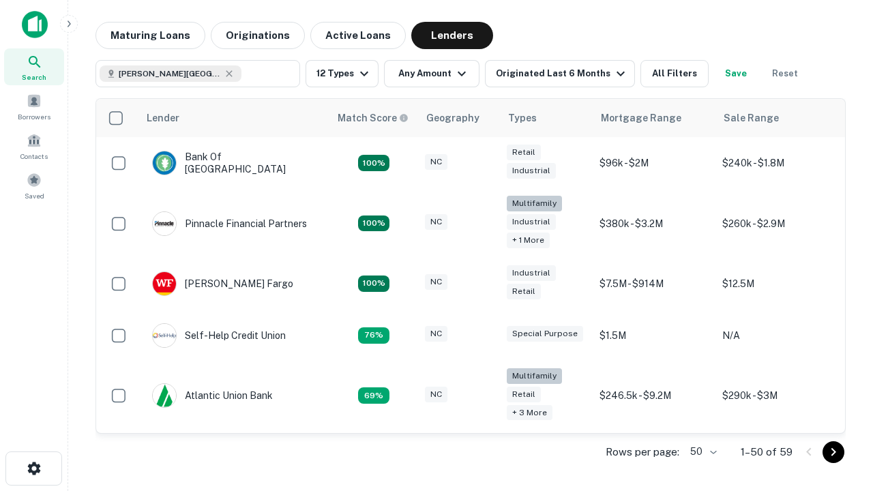 The width and height of the screenshot is (873, 491). I want to click on a: Contacts, so click(34, 146).